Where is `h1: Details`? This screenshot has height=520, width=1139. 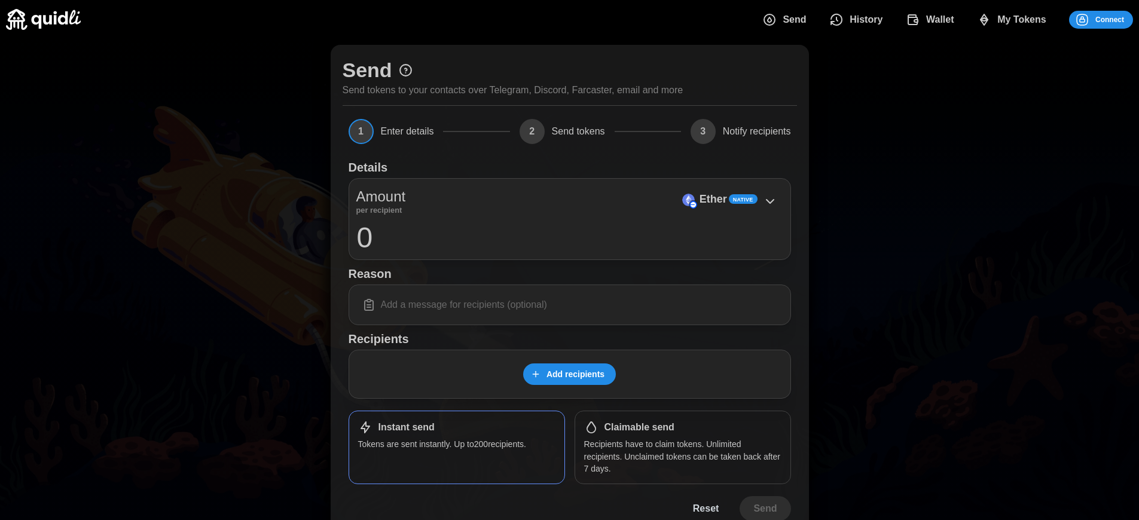
h1: Details is located at coordinates (368, 167).